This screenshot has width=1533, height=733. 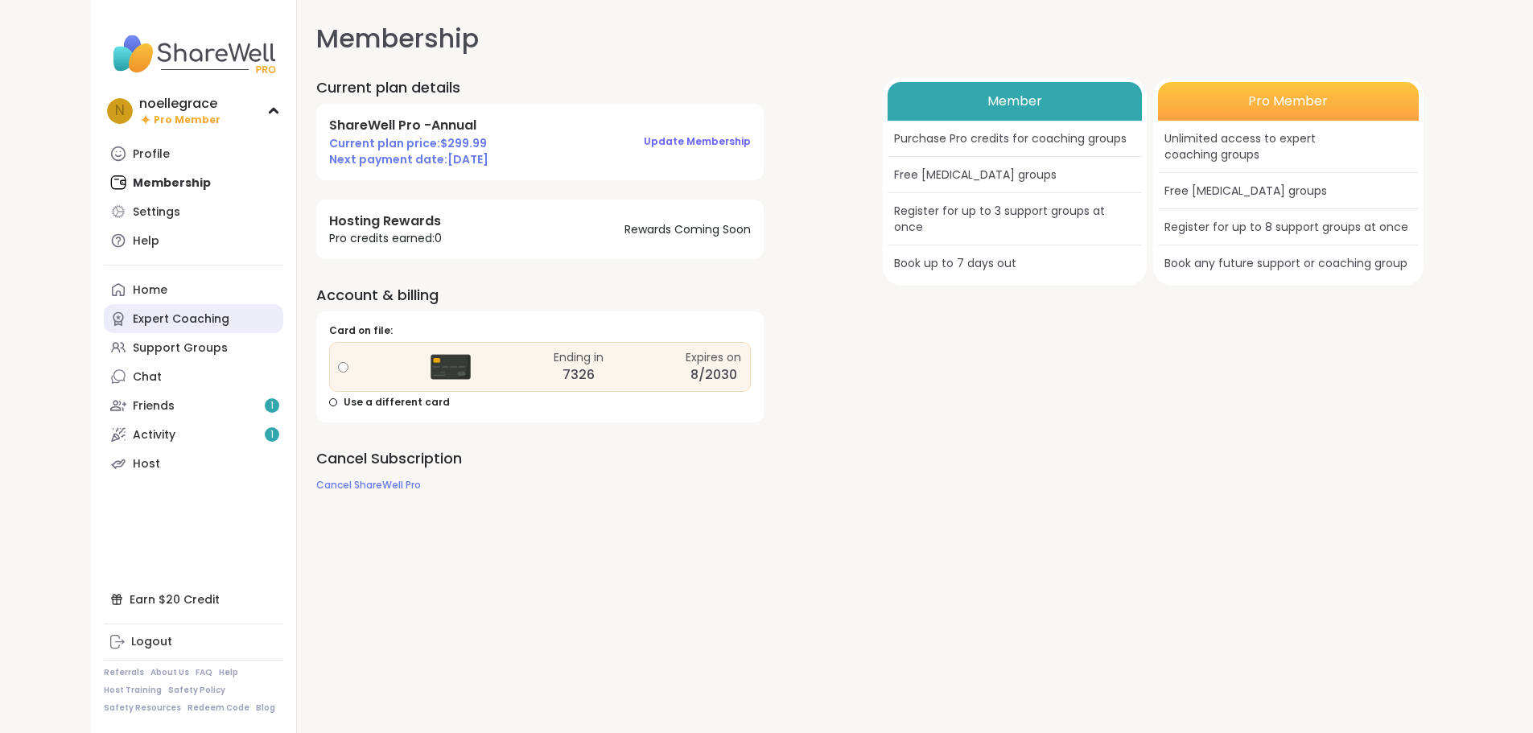 What do you see at coordinates (385, 221) in the screenshot?
I see `h4: Hosting Rewards` at bounding box center [385, 221].